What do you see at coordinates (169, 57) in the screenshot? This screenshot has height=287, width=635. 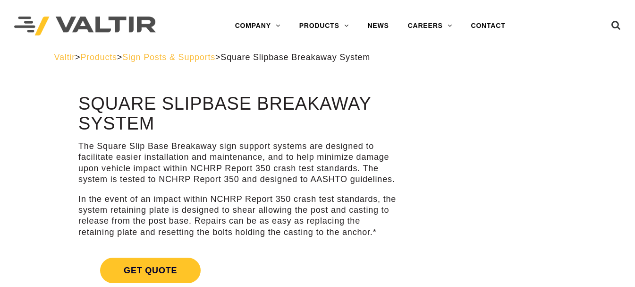 I see `span: Sign Posts & Supports` at bounding box center [169, 57].